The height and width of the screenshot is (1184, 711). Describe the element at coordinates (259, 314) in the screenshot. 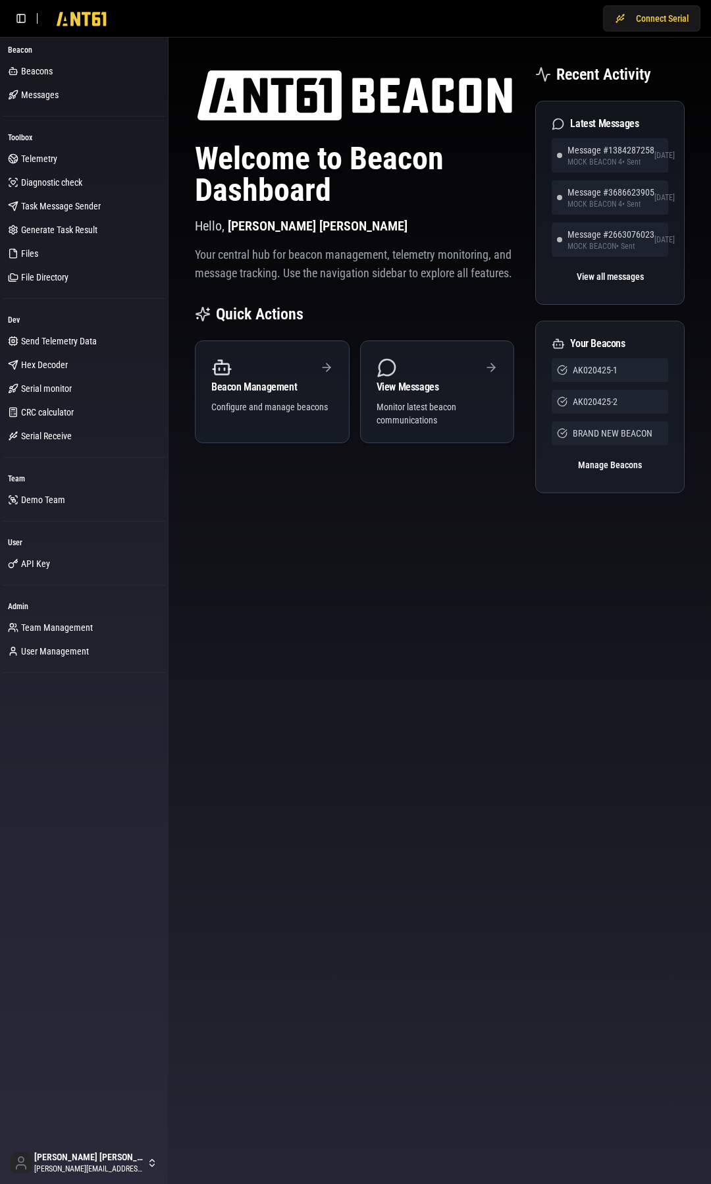

I see `h2: Quick Actions` at that location.